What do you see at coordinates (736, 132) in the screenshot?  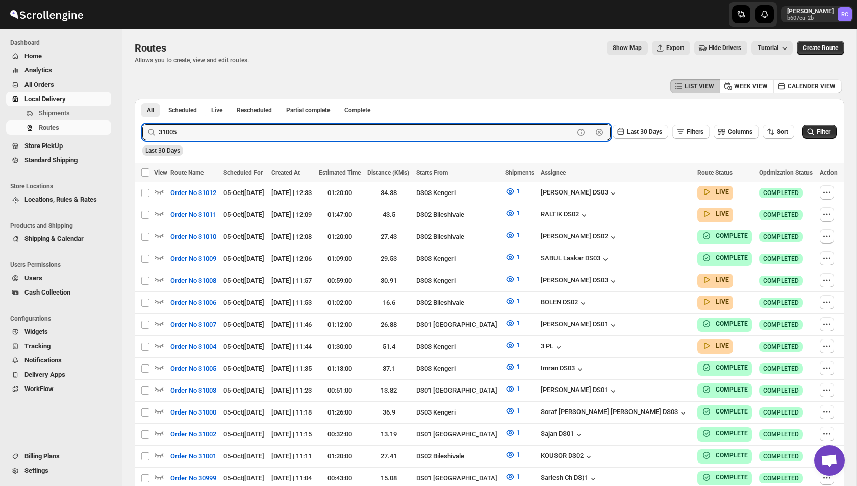 I see `button: Columns` at bounding box center [736, 132].